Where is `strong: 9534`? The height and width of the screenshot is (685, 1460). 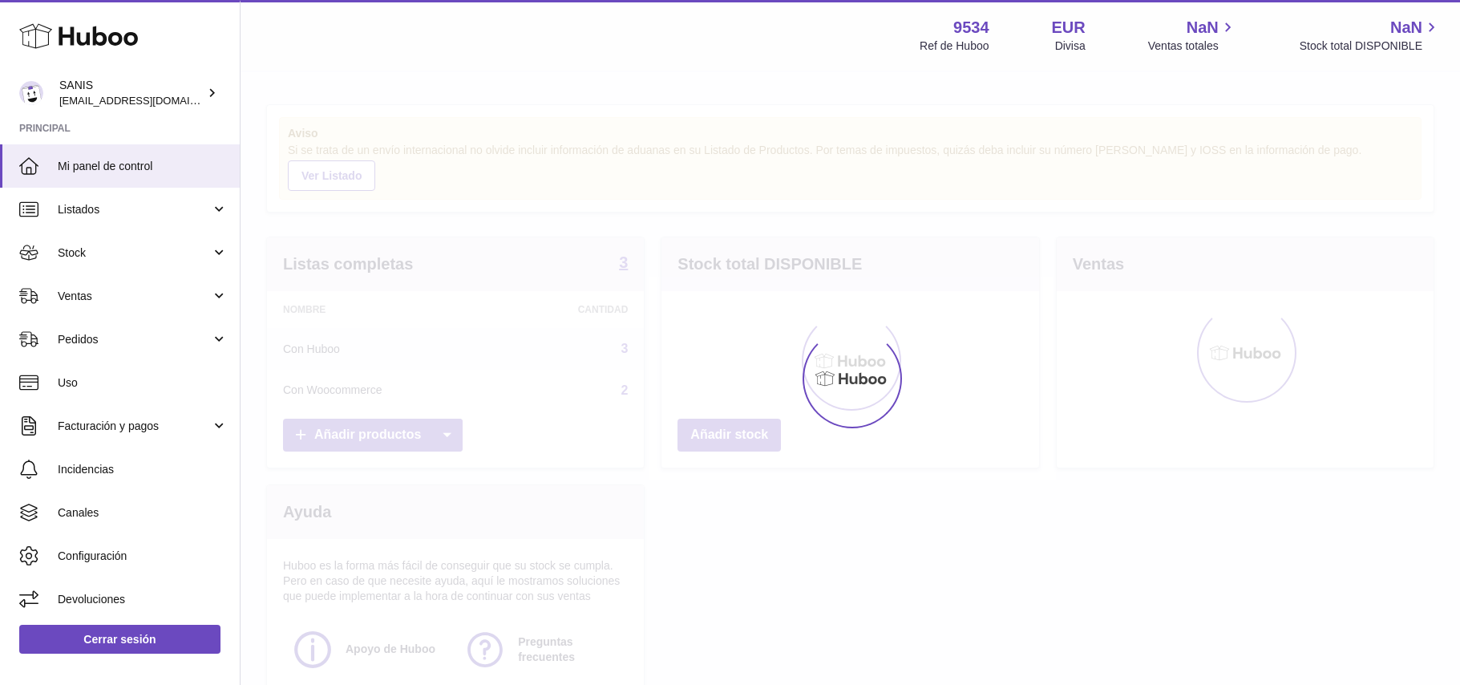
strong: 9534 is located at coordinates (971, 27).